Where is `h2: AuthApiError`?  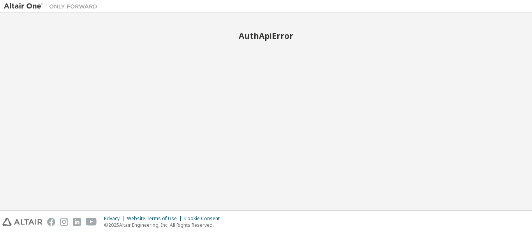
h2: AuthApiError is located at coordinates (266, 36).